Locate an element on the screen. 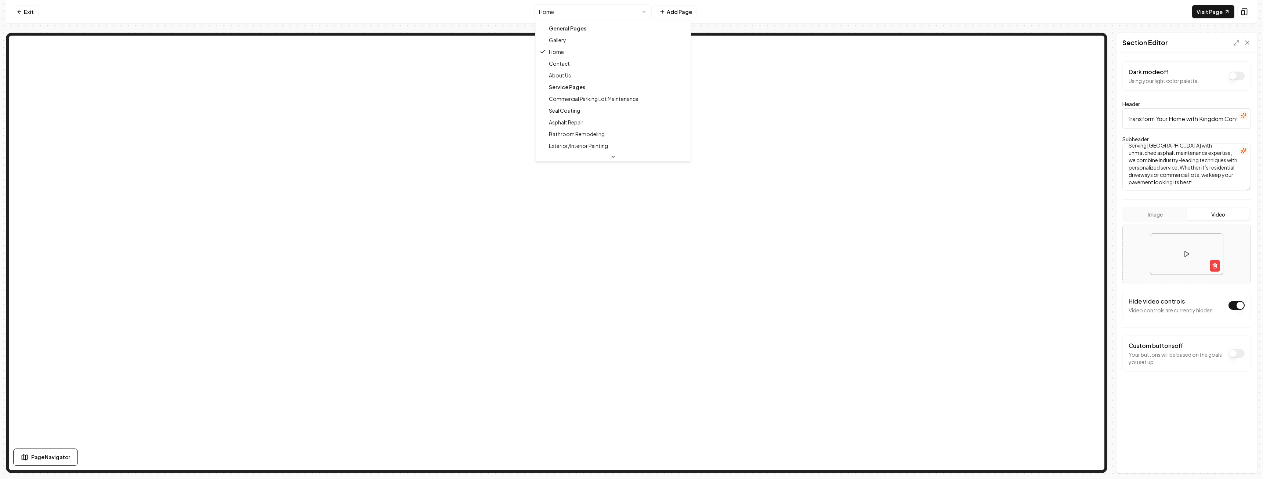 Image resolution: width=1263 pixels, height=479 pixels. span: Gallery is located at coordinates (557, 40).